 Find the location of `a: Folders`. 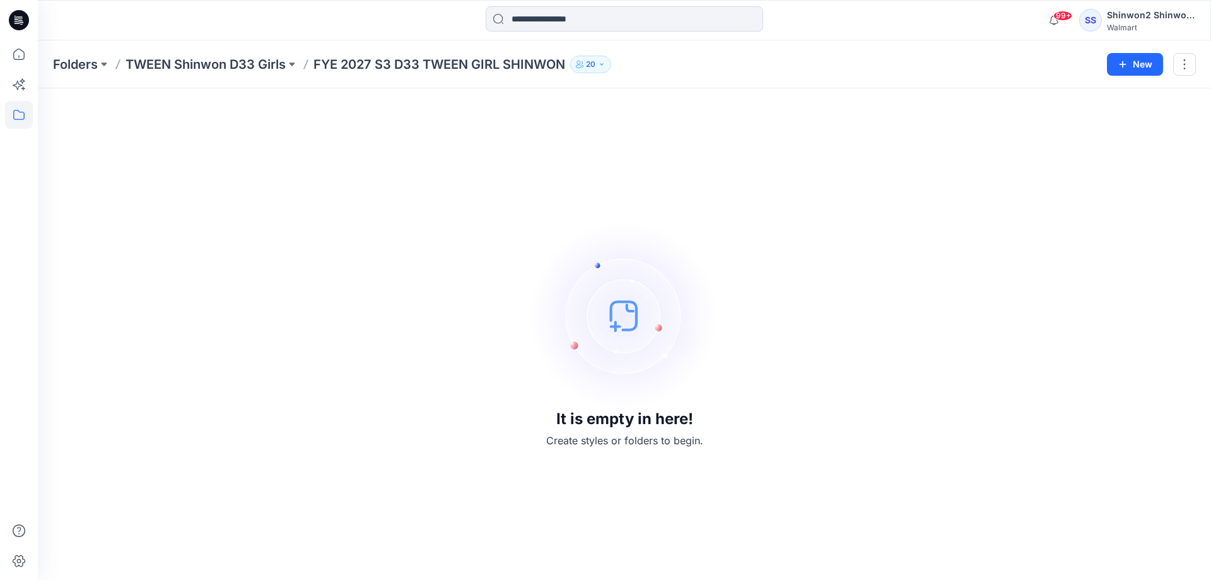

a: Folders is located at coordinates (75, 64).